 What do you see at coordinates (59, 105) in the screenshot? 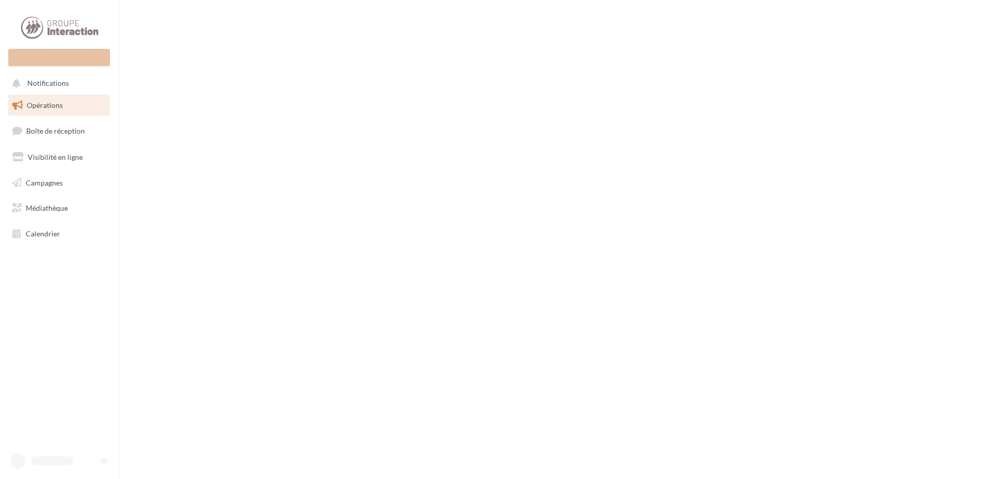
I see `a: Opérations` at bounding box center [59, 105].